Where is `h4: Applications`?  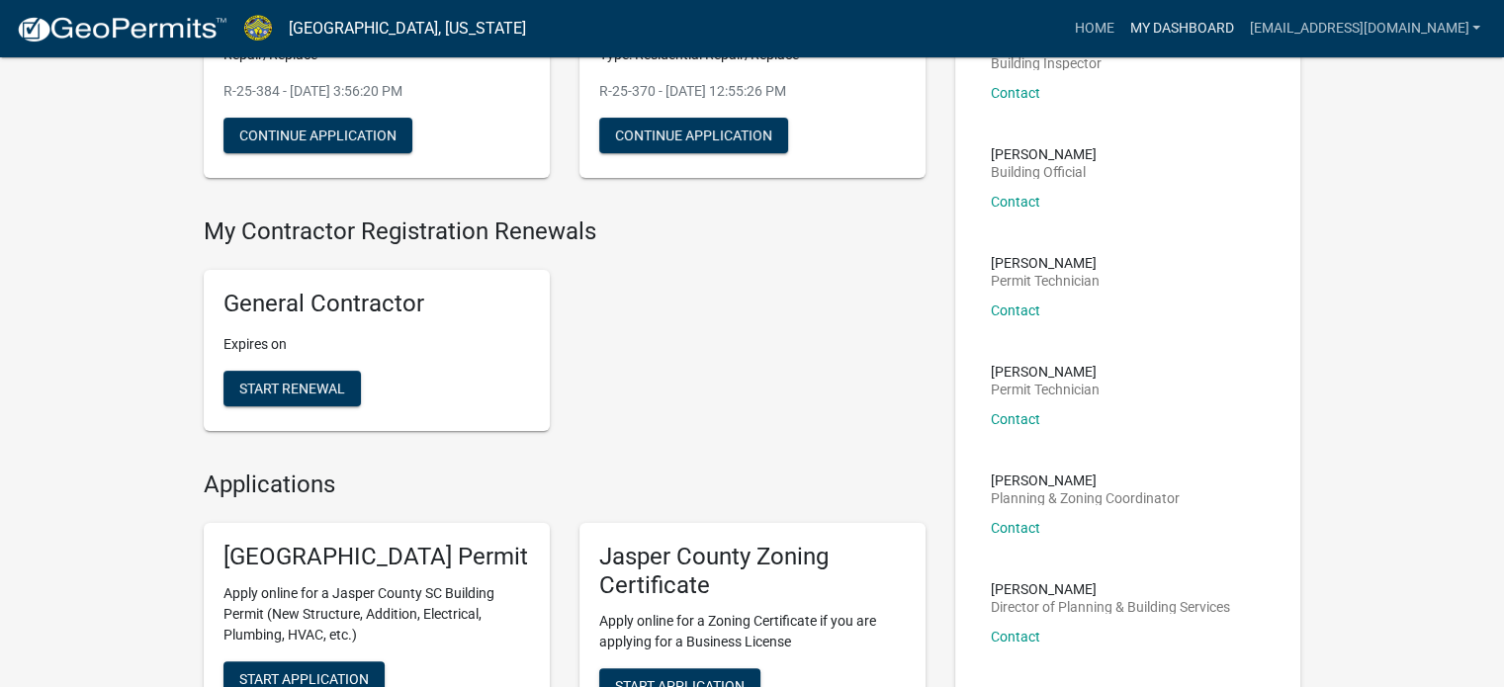 h4: Applications is located at coordinates (565, 485).